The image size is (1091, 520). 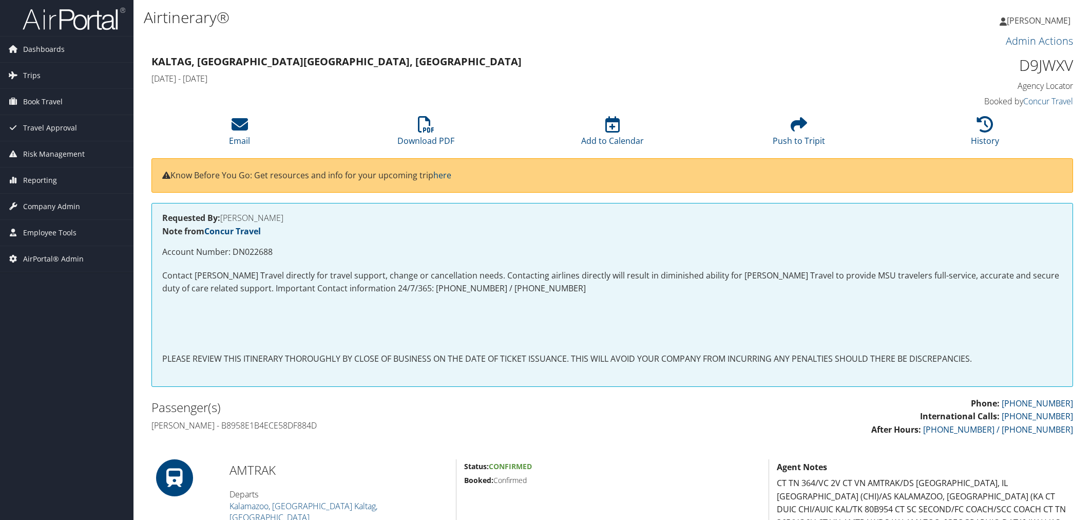 What do you see at coordinates (53, 259) in the screenshot?
I see `span: AirPortal® Admin` at bounding box center [53, 259].